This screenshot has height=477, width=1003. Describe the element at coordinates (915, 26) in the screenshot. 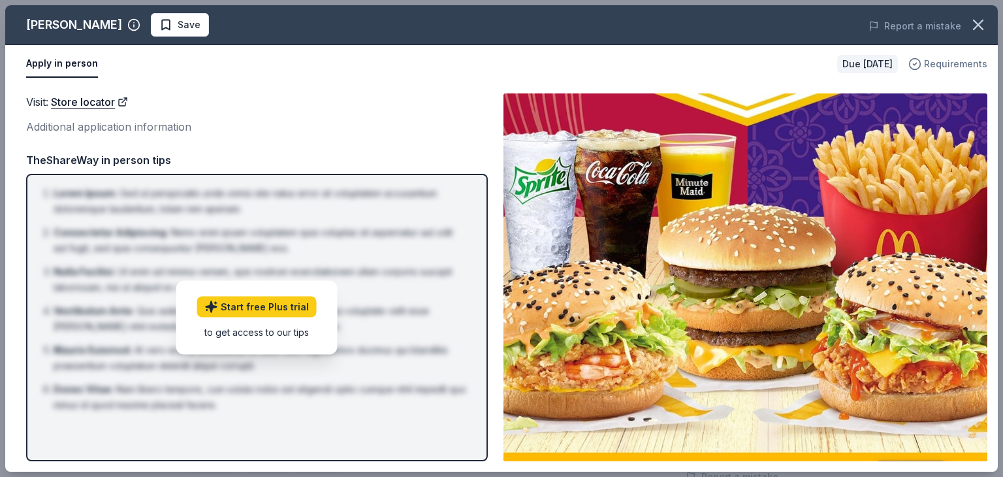

I see `button: Report a mistake` at that location.